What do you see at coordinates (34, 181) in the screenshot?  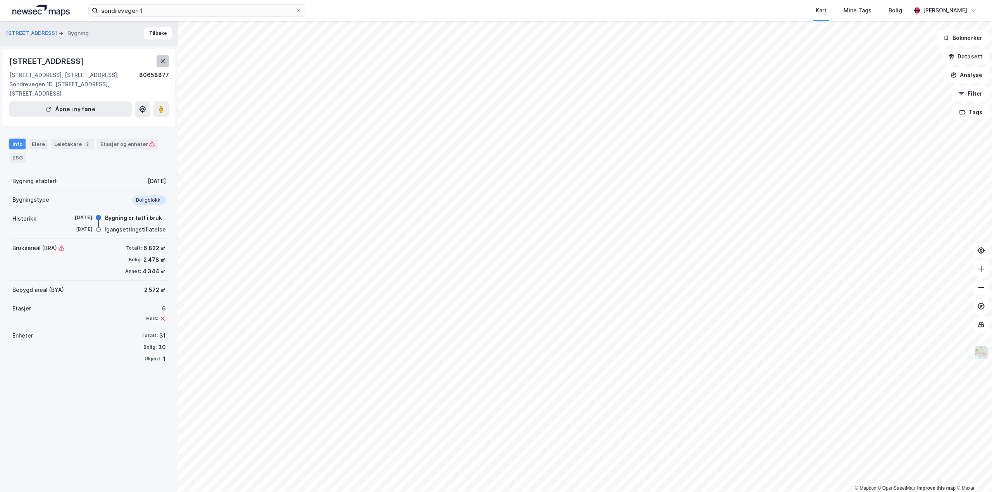 I see `div: Bygning etablert` at bounding box center [34, 181].